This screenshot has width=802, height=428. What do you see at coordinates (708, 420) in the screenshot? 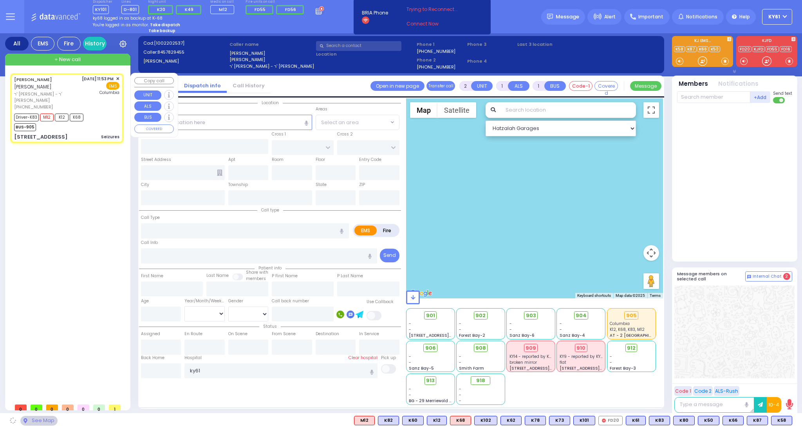
I see `div: K50` at bounding box center [708, 420].